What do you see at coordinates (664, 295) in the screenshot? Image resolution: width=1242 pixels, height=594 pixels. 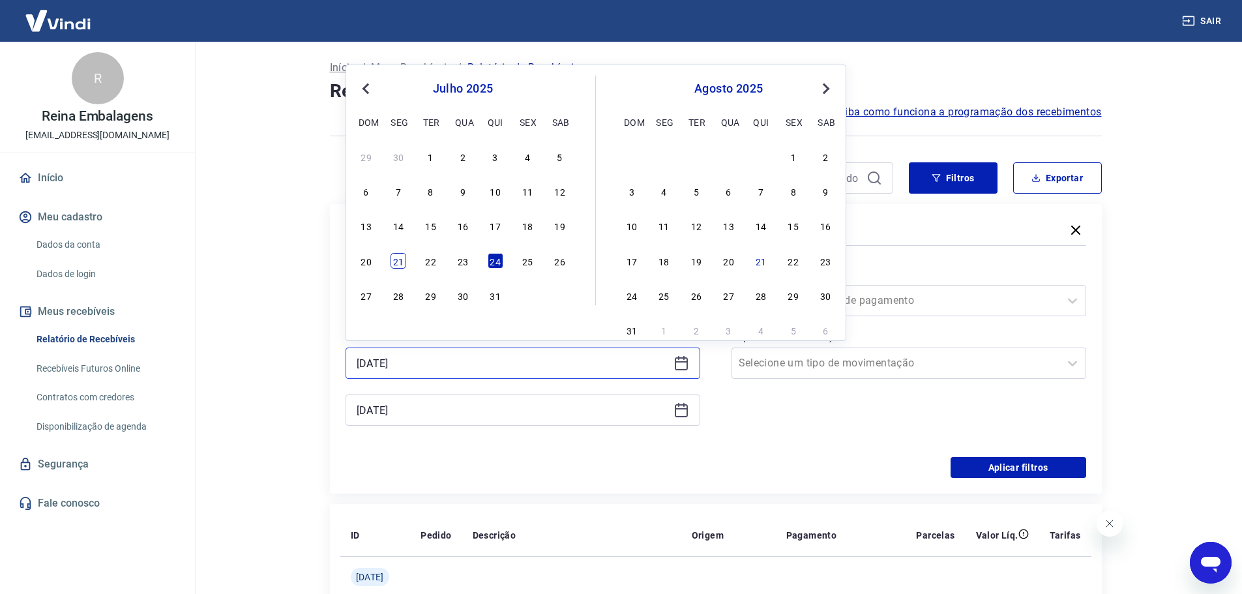 I see `div: Choose segunda-feira, 25 de agosto de 2025` at bounding box center [664, 295].